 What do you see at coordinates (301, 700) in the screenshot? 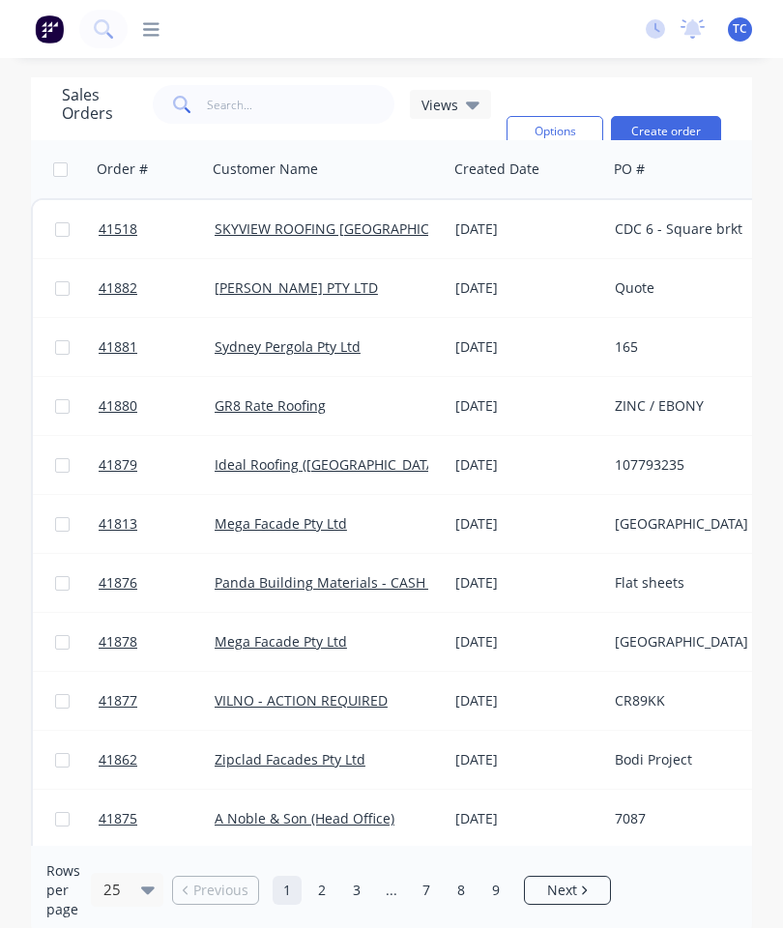
I see `a: VILNO - ACTION REQUIRED` at bounding box center [301, 700].